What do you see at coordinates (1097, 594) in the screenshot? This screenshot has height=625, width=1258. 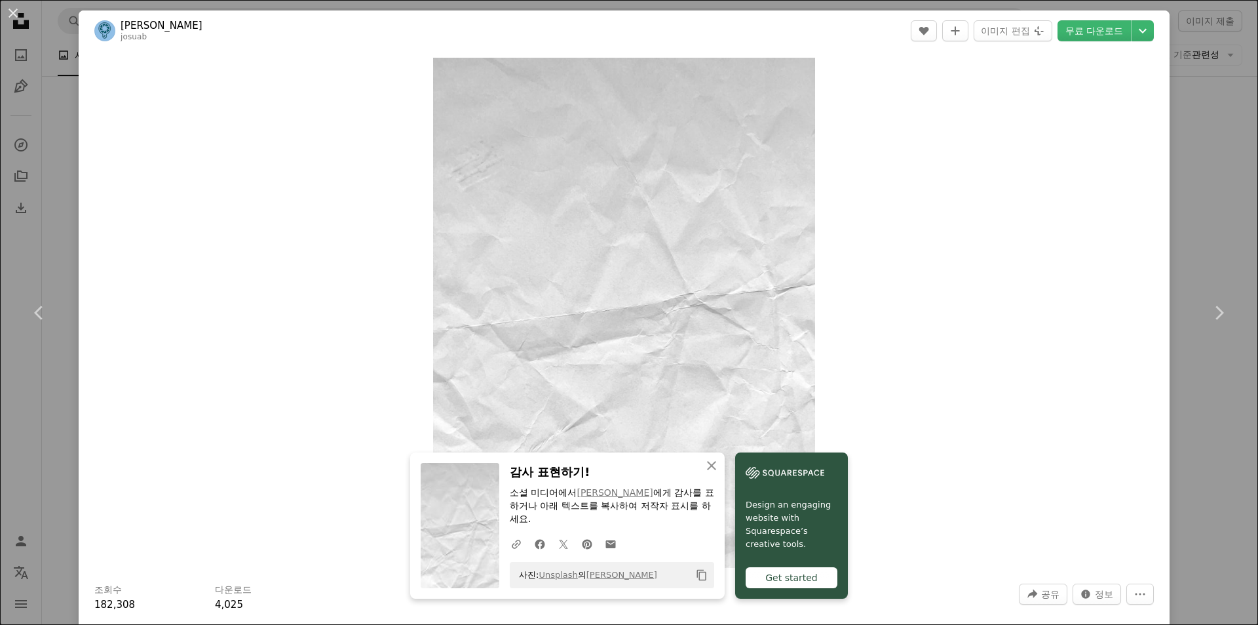 I see `button: 이 이미지 관련 통계` at bounding box center [1097, 594].